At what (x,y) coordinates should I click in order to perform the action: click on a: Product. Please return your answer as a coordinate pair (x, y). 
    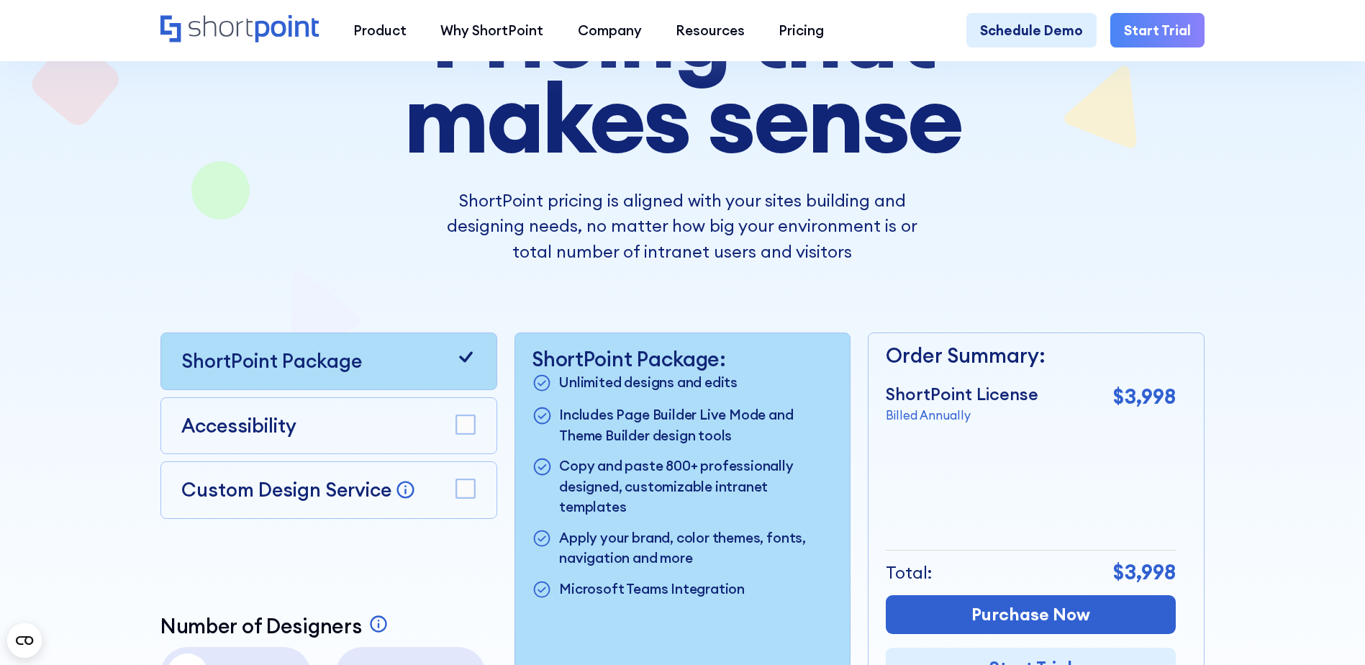
    Looking at the image, I should click on (379, 30).